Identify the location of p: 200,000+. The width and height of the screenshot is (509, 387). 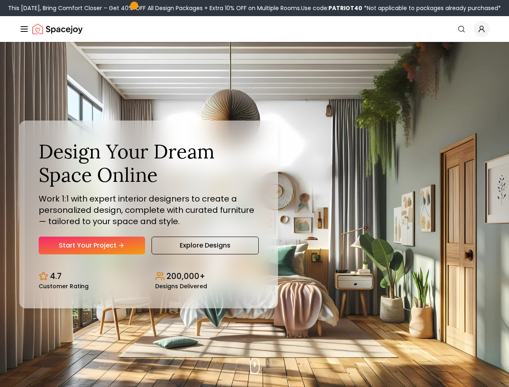
(186, 276).